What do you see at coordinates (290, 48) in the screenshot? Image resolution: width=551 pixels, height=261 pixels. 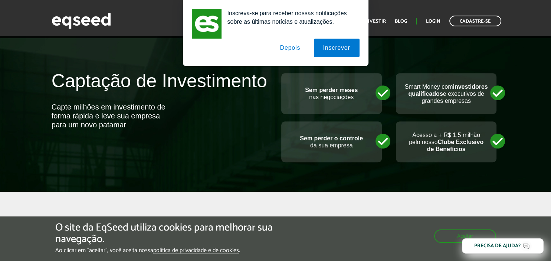 I see `button: Depois` at bounding box center [290, 48].